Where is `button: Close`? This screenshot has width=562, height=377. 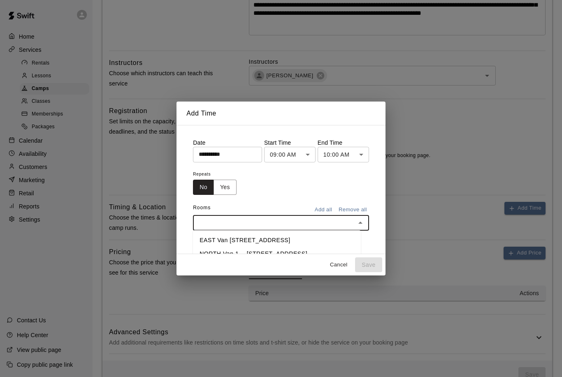 button: Close is located at coordinates (360, 223).